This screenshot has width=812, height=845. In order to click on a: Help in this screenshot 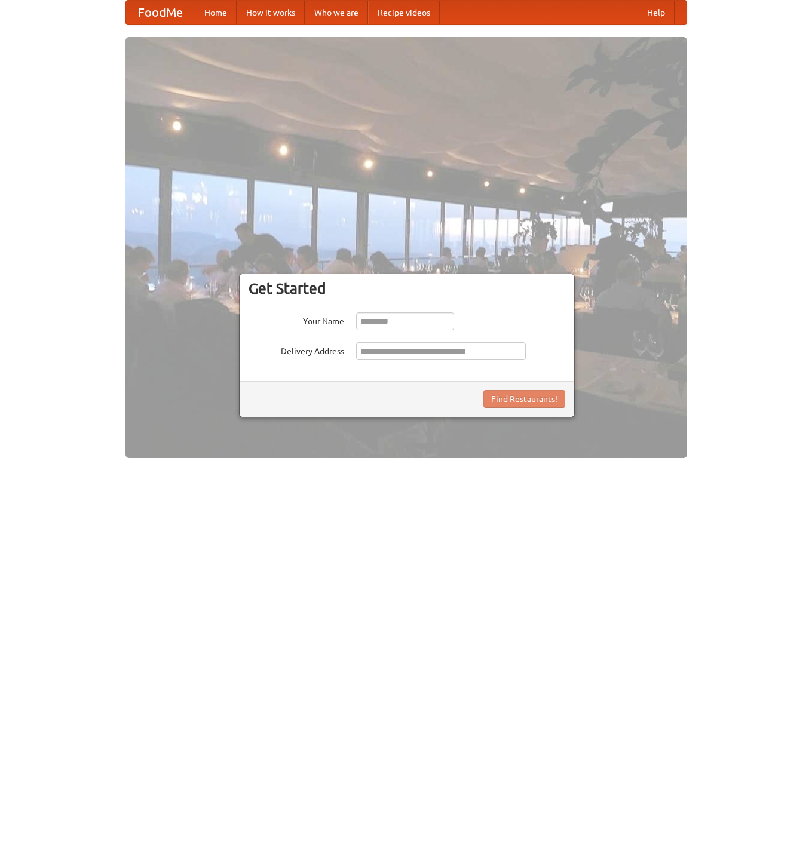, I will do `click(656, 13)`.